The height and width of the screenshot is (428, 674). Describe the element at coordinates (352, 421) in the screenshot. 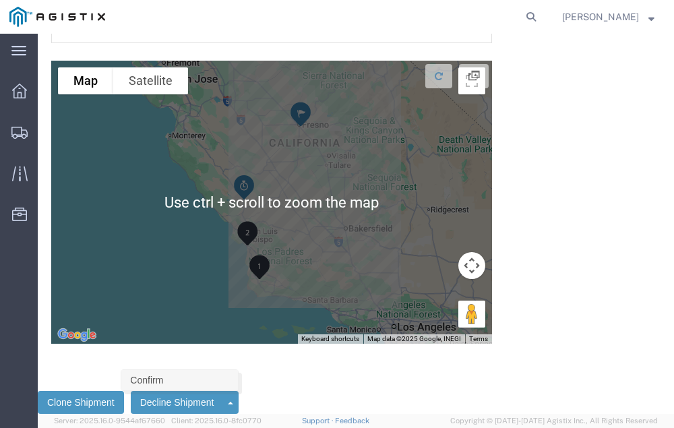

I see `a: Feedback` at that location.